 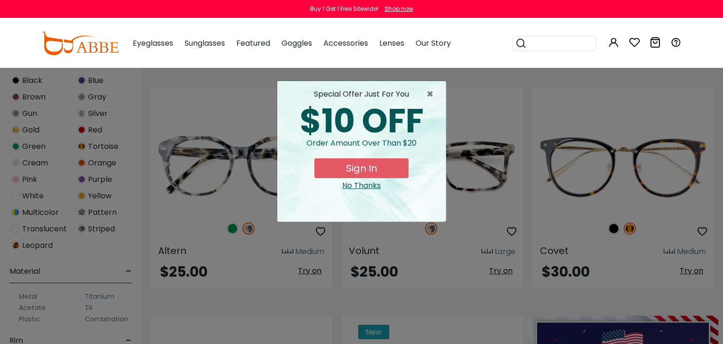 I want to click on span: Featured, so click(x=253, y=43).